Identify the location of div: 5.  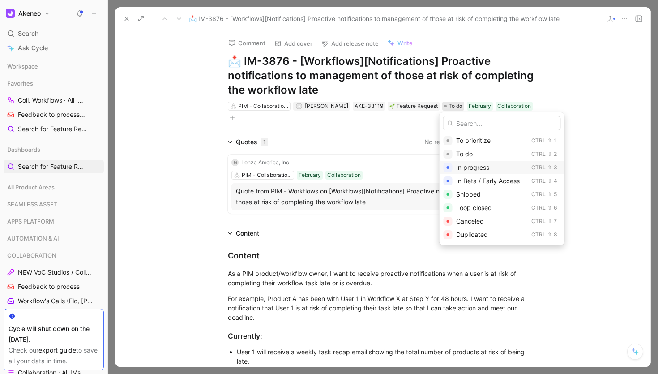
(555, 194).